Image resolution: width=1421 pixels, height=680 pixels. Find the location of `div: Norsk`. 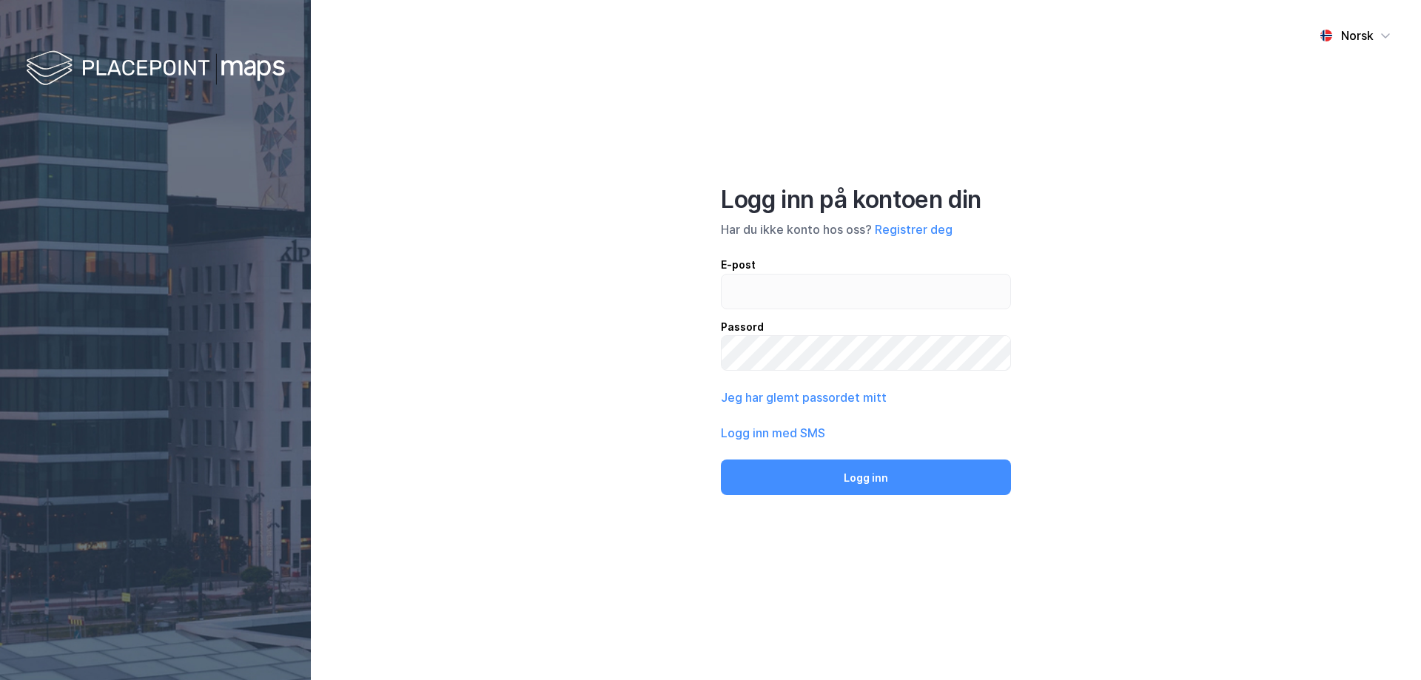

div: Norsk is located at coordinates (1357, 36).